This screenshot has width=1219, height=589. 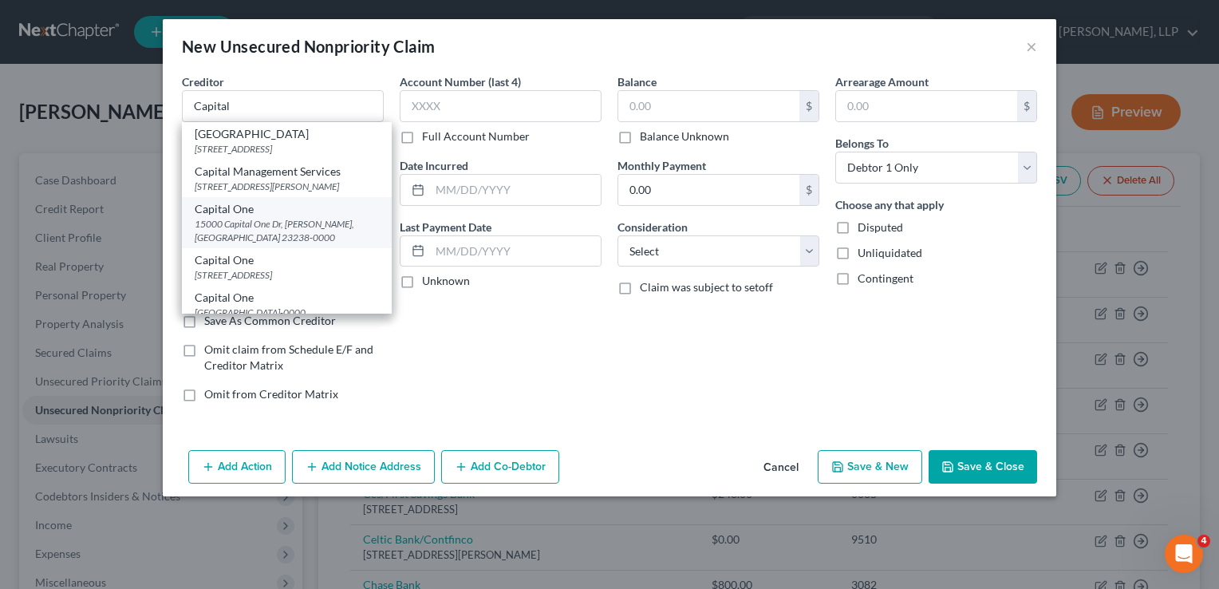 I want to click on span: Omit from Creditor Matrix, so click(x=271, y=393).